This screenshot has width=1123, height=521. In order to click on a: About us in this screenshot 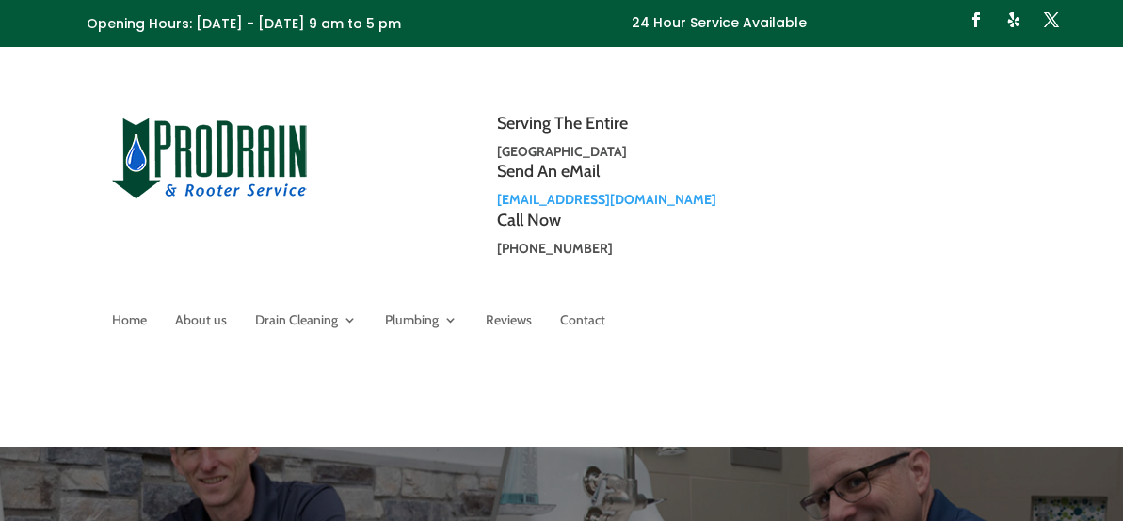, I will do `click(200, 324)`.